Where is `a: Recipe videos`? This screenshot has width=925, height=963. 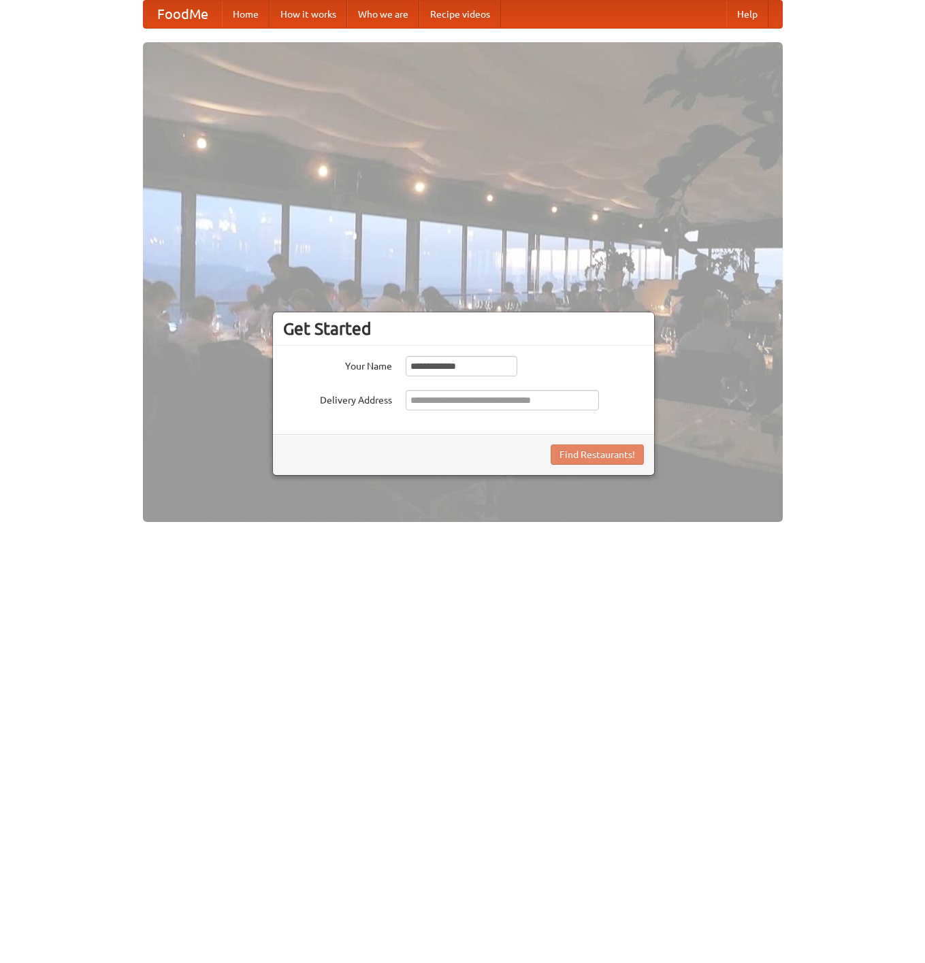
a: Recipe videos is located at coordinates (460, 14).